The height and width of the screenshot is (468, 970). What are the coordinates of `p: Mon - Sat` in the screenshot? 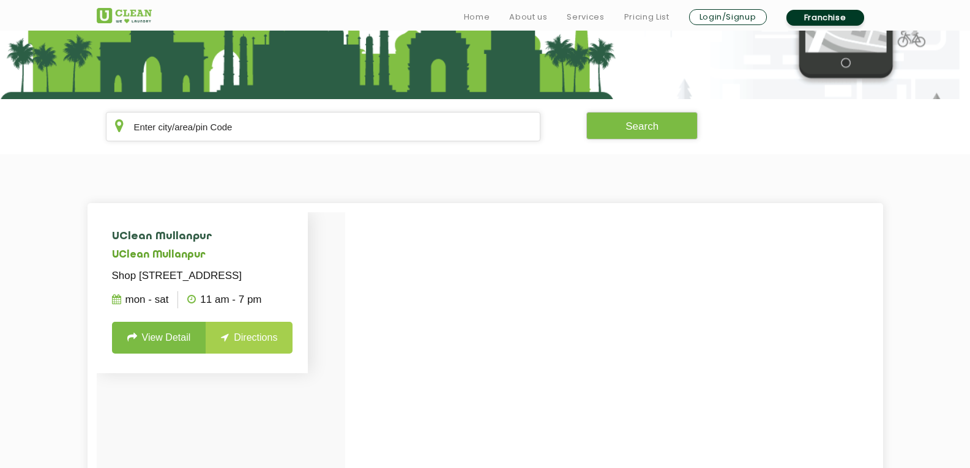 It's located at (140, 300).